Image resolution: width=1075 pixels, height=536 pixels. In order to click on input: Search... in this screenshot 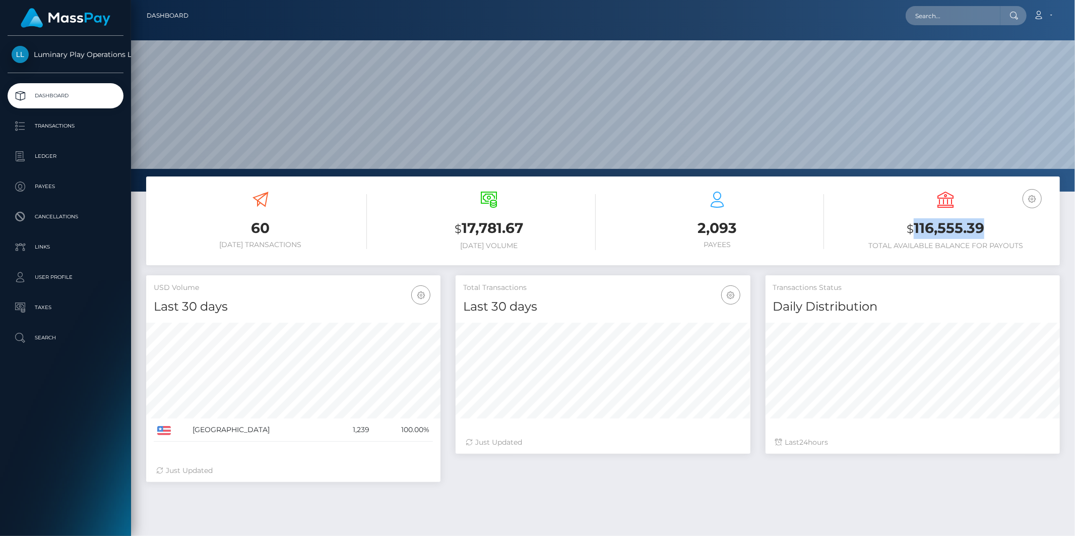, I will do `click(953, 16)`.